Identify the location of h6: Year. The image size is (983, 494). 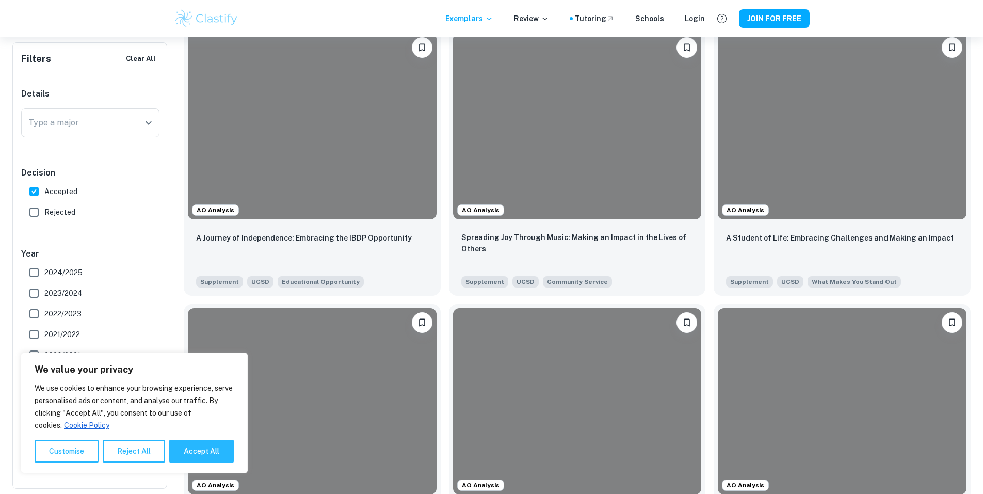
(90, 254).